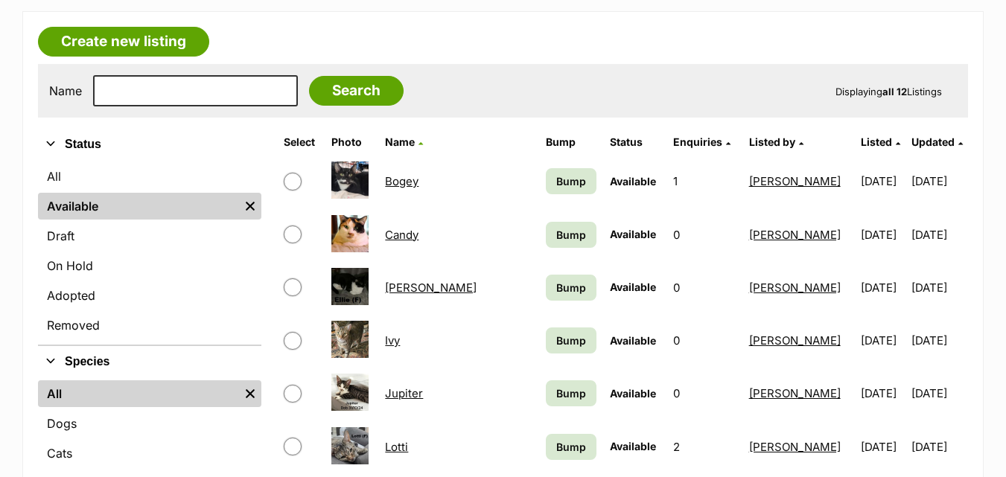 Image resolution: width=1006 pixels, height=477 pixels. What do you see at coordinates (150, 252) in the screenshot?
I see `div: Status` at bounding box center [150, 252].